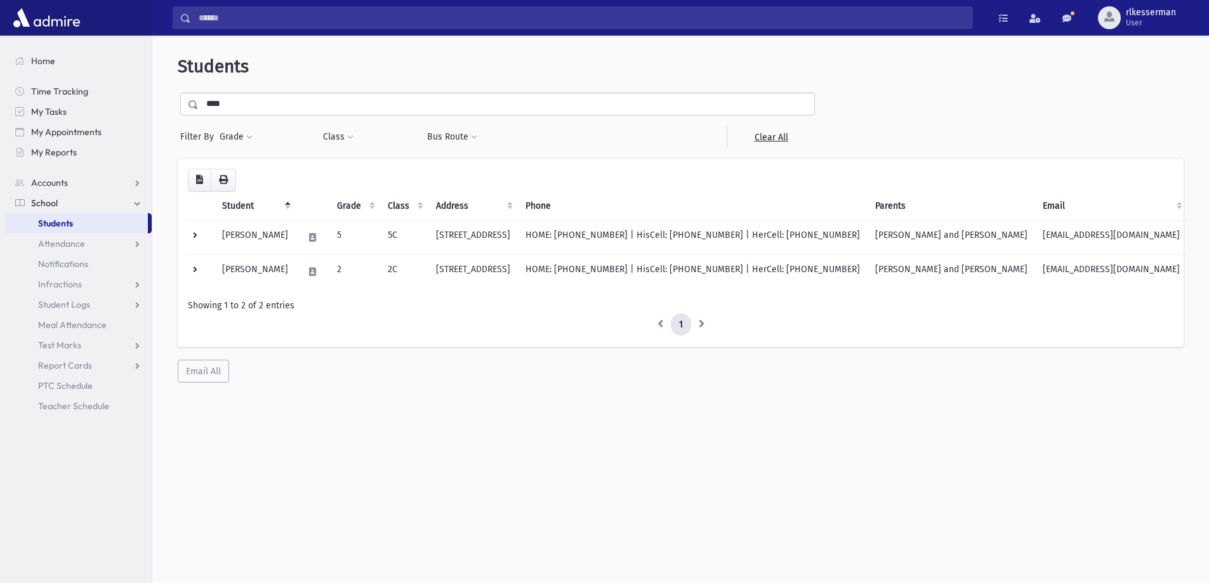 The image size is (1209, 583). I want to click on span: Accounts, so click(50, 183).